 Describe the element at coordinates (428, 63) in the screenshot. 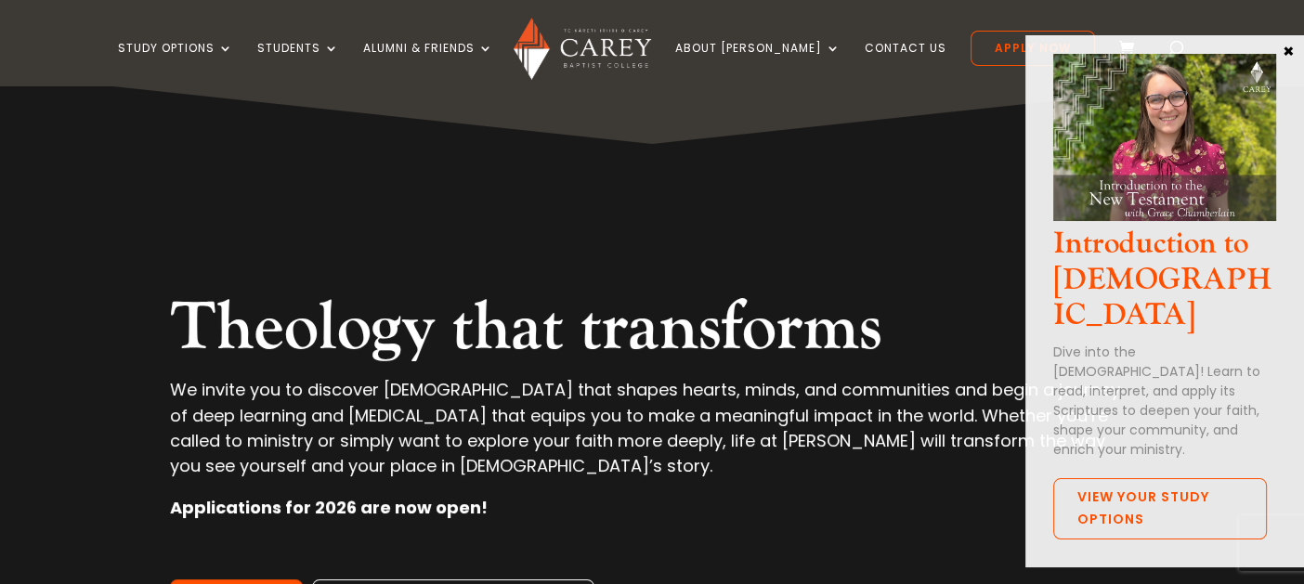

I see `a: Alumni & Friends` at that location.